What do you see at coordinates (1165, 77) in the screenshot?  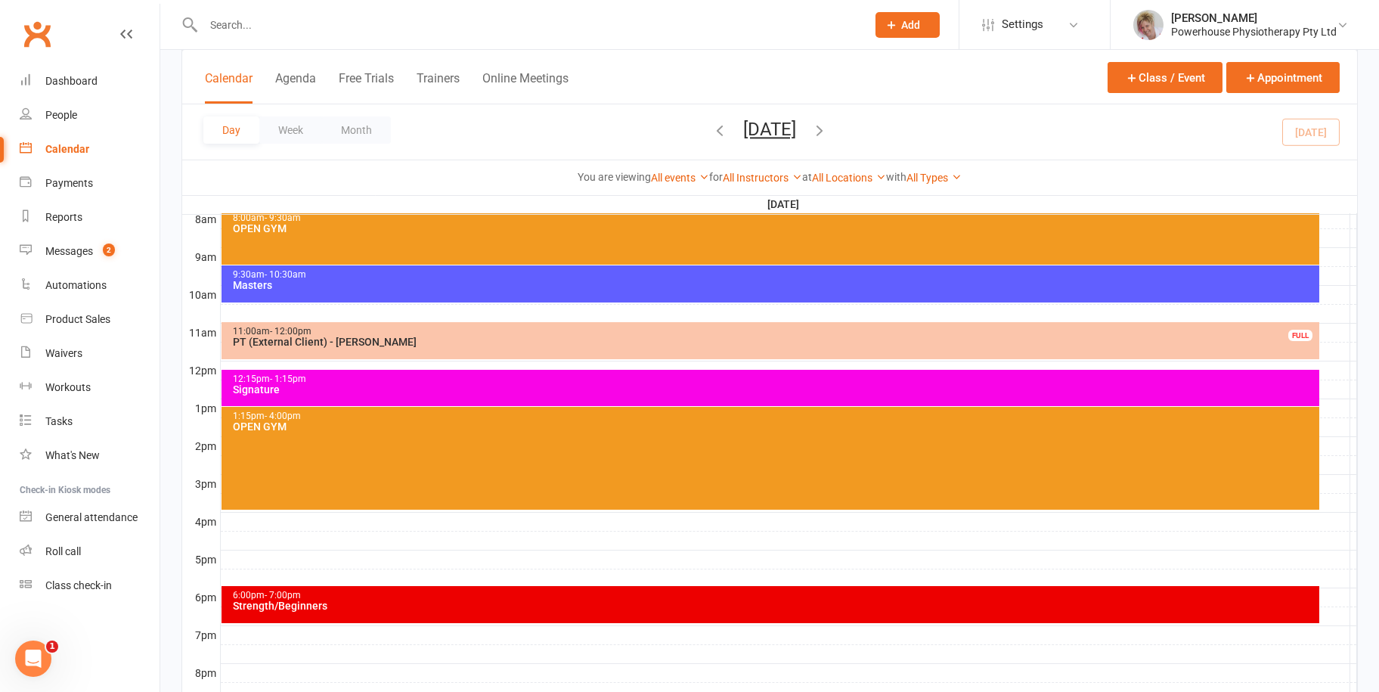 I see `button: Class / Event` at bounding box center [1165, 77].